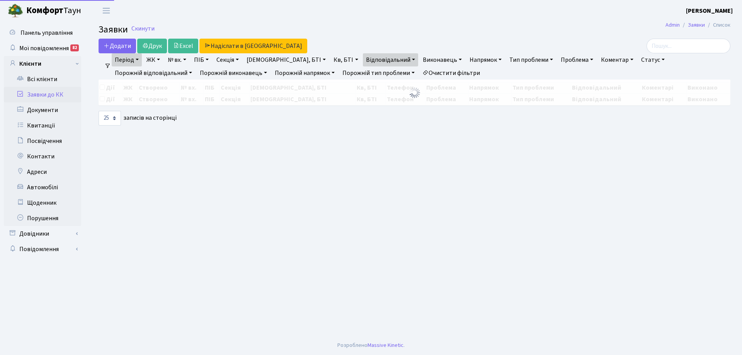 The height and width of the screenshot is (355, 742). I want to click on a: Всі клієнти, so click(43, 79).